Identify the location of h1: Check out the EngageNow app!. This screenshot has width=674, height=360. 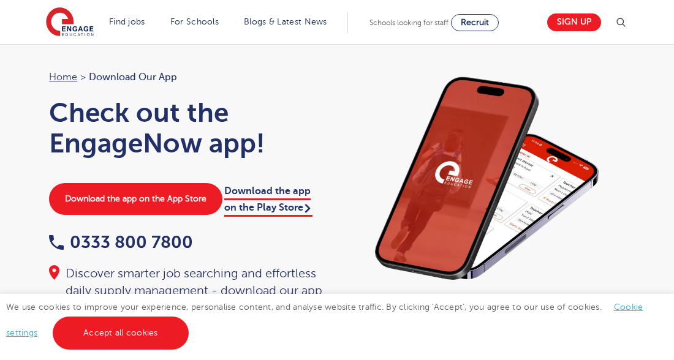
(187, 128).